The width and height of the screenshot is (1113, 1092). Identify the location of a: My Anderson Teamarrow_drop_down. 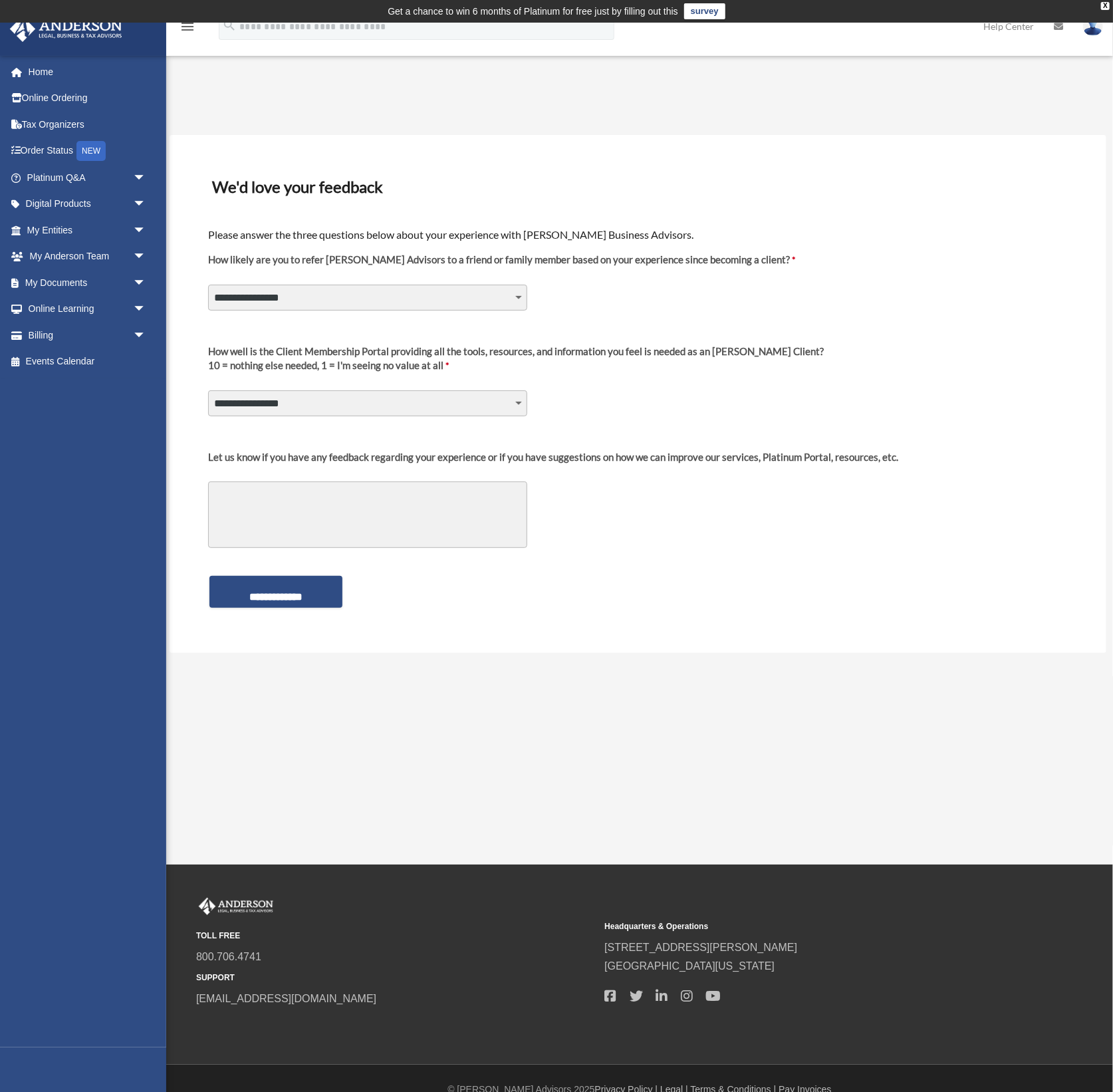
(88, 257).